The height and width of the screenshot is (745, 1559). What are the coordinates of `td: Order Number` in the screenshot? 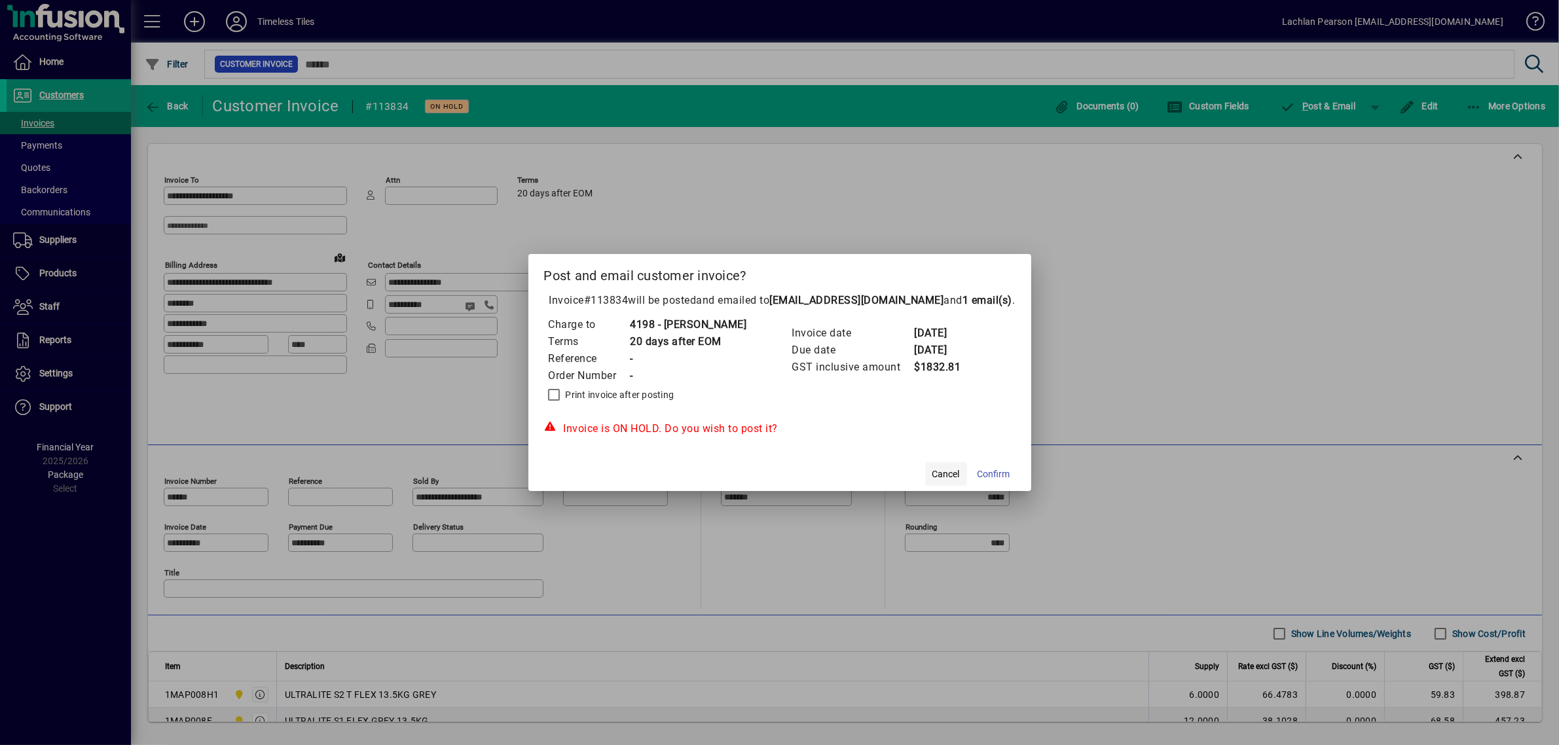 It's located at (589, 376).